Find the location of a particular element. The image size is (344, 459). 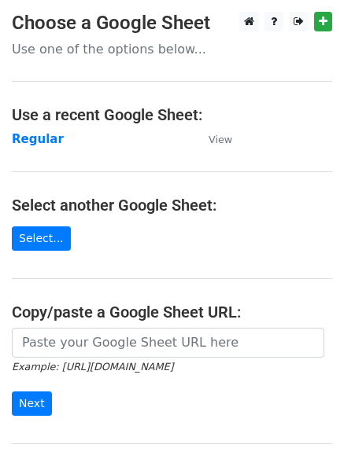

input: Next is located at coordinates (31, 403).